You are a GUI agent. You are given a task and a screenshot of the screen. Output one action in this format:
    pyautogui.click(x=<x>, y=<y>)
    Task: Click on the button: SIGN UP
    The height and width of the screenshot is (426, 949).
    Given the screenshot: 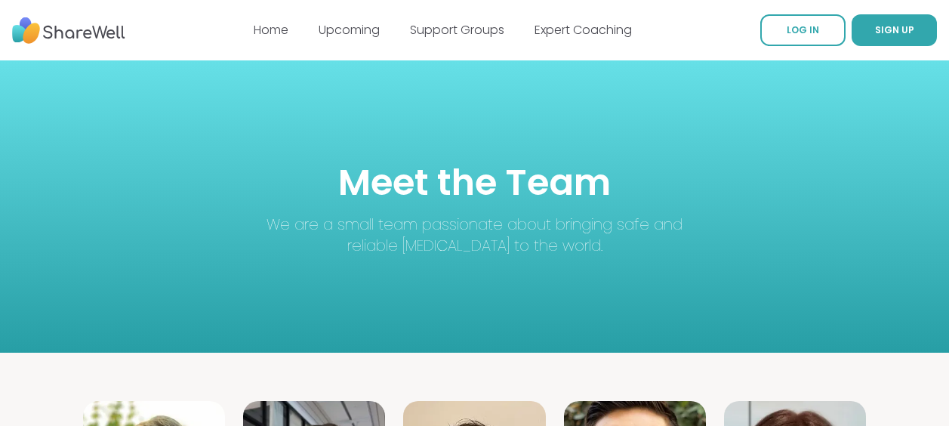 What is the action you would take?
    pyautogui.click(x=894, y=30)
    